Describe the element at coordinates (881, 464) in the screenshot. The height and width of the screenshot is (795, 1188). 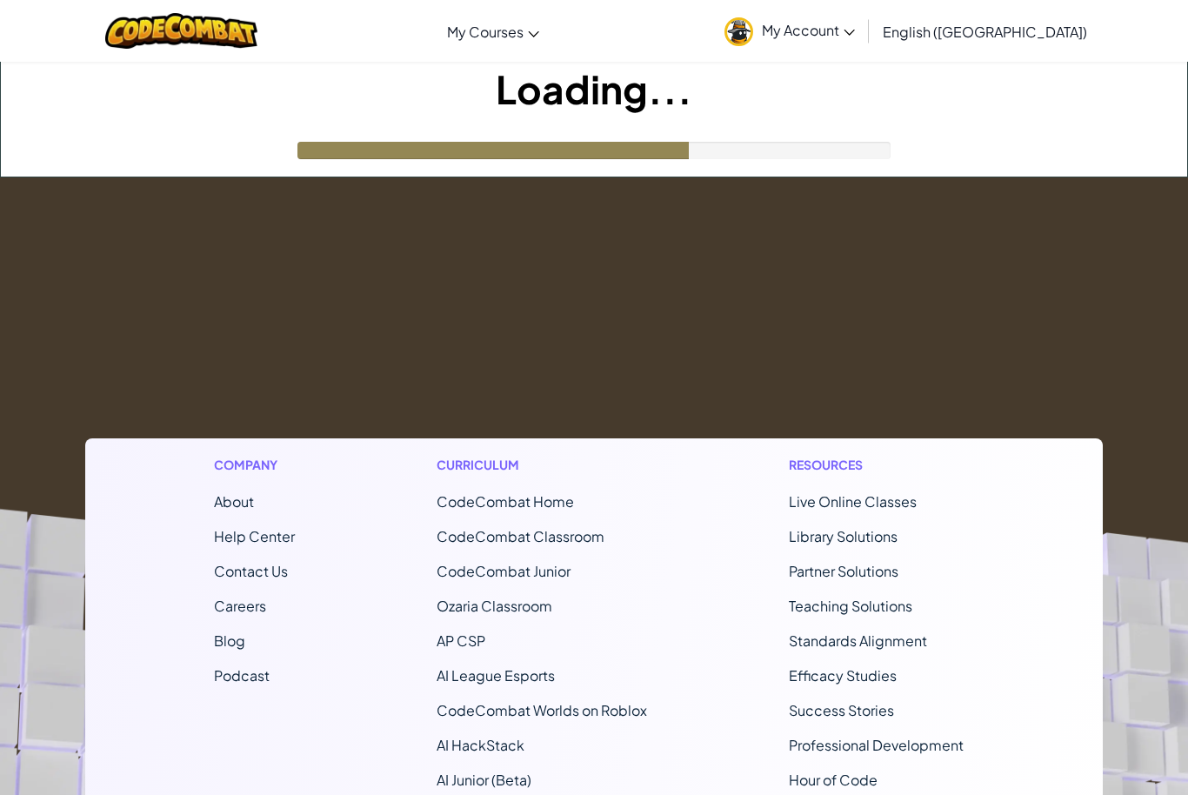
I see `h1: Resources` at that location.